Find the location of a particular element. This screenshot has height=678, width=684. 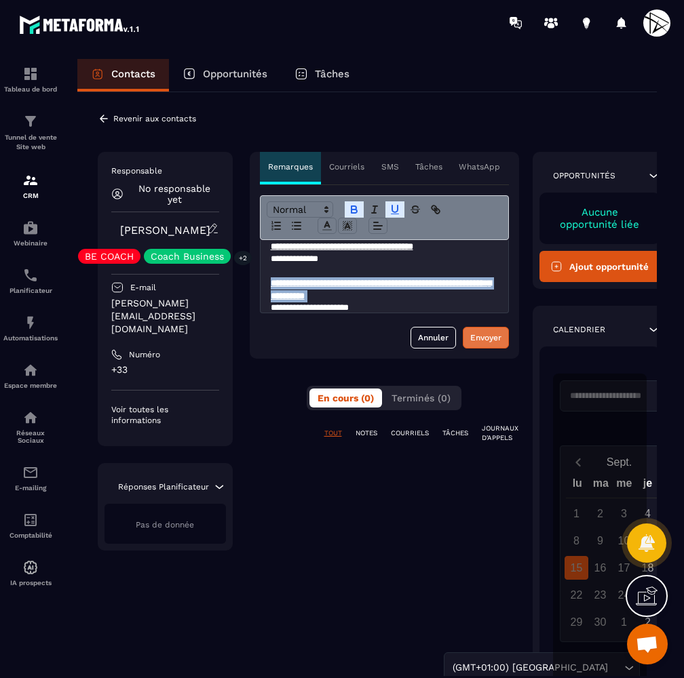

div: 4 is located at coordinates (647, 513).